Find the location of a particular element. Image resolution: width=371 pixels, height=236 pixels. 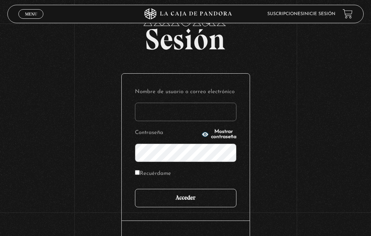

span: Cerrar is located at coordinates (31, 21).